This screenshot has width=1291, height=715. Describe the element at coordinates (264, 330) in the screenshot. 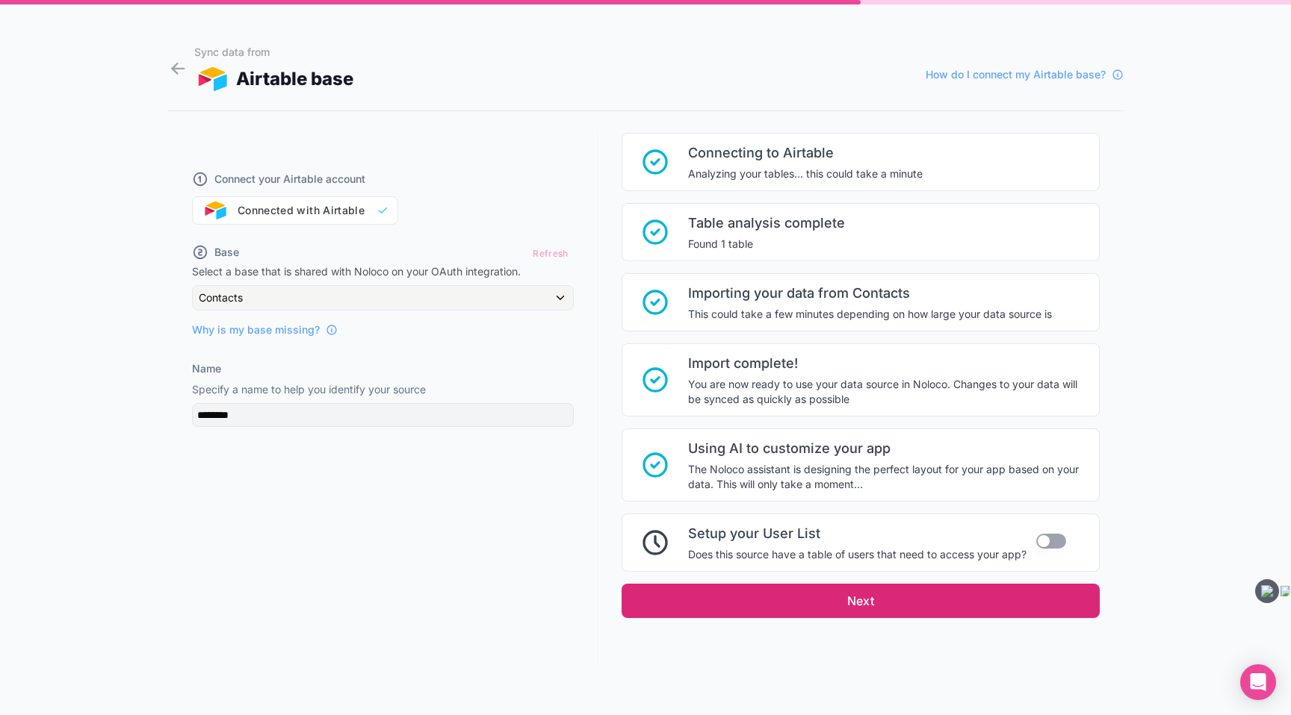

I see `a: Why is my base missing?` at that location.